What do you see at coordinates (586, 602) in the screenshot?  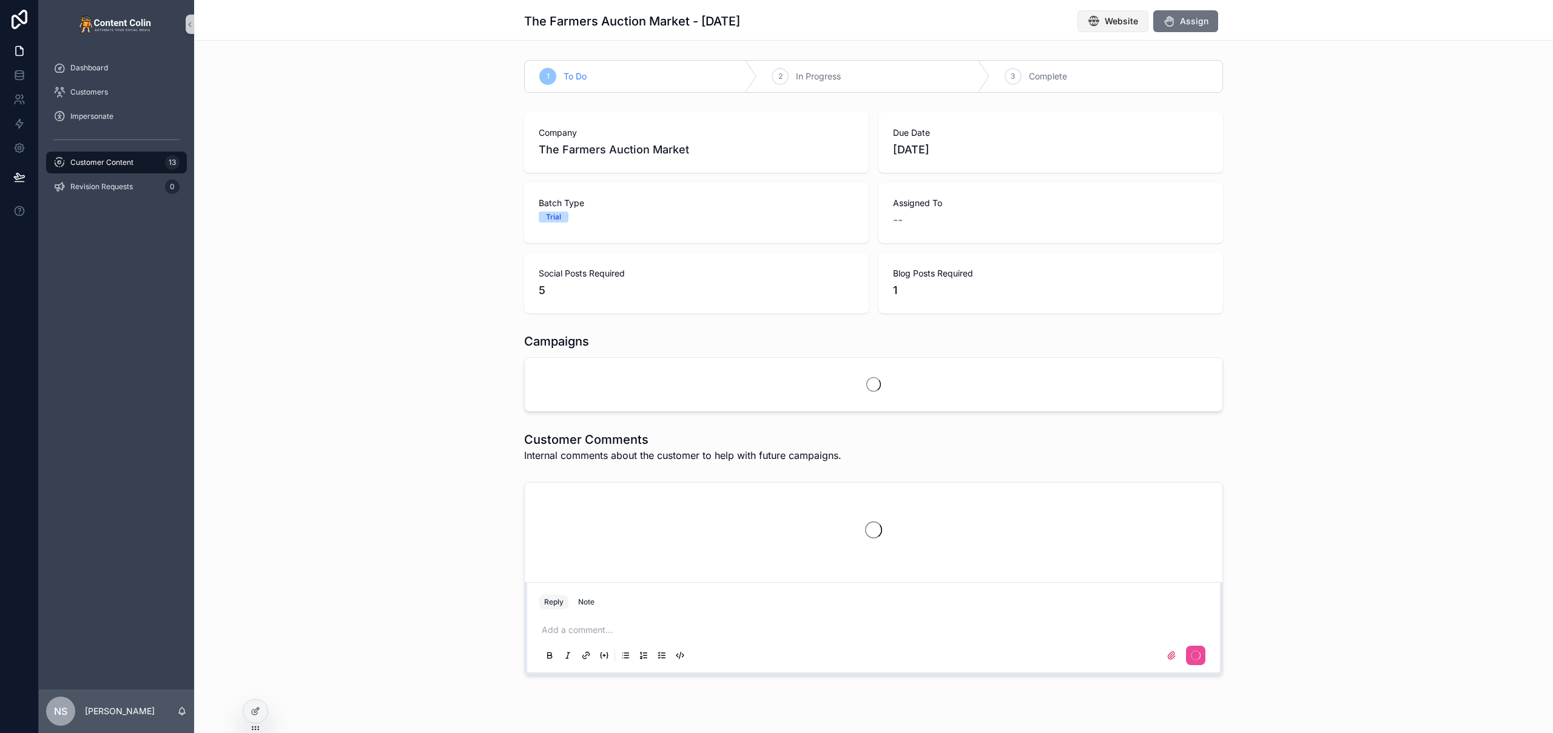 I see `div: Note` at bounding box center [586, 602].